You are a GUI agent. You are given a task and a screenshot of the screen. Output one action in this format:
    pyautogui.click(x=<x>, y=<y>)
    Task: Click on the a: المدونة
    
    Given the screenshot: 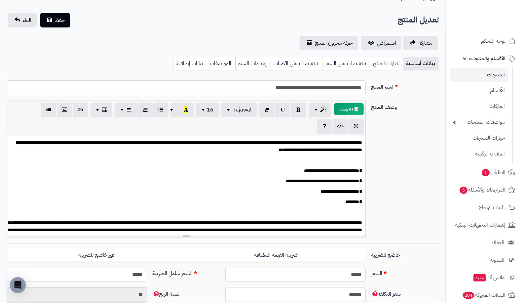 What is the action you would take?
    pyautogui.click(x=484, y=260)
    